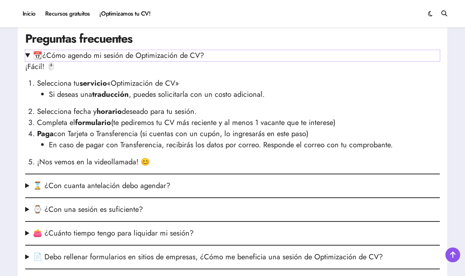 This screenshot has height=276, width=465. Describe the element at coordinates (238, 89) in the screenshot. I see `li: Selecciona tu «Optimización de CV»` at that location.